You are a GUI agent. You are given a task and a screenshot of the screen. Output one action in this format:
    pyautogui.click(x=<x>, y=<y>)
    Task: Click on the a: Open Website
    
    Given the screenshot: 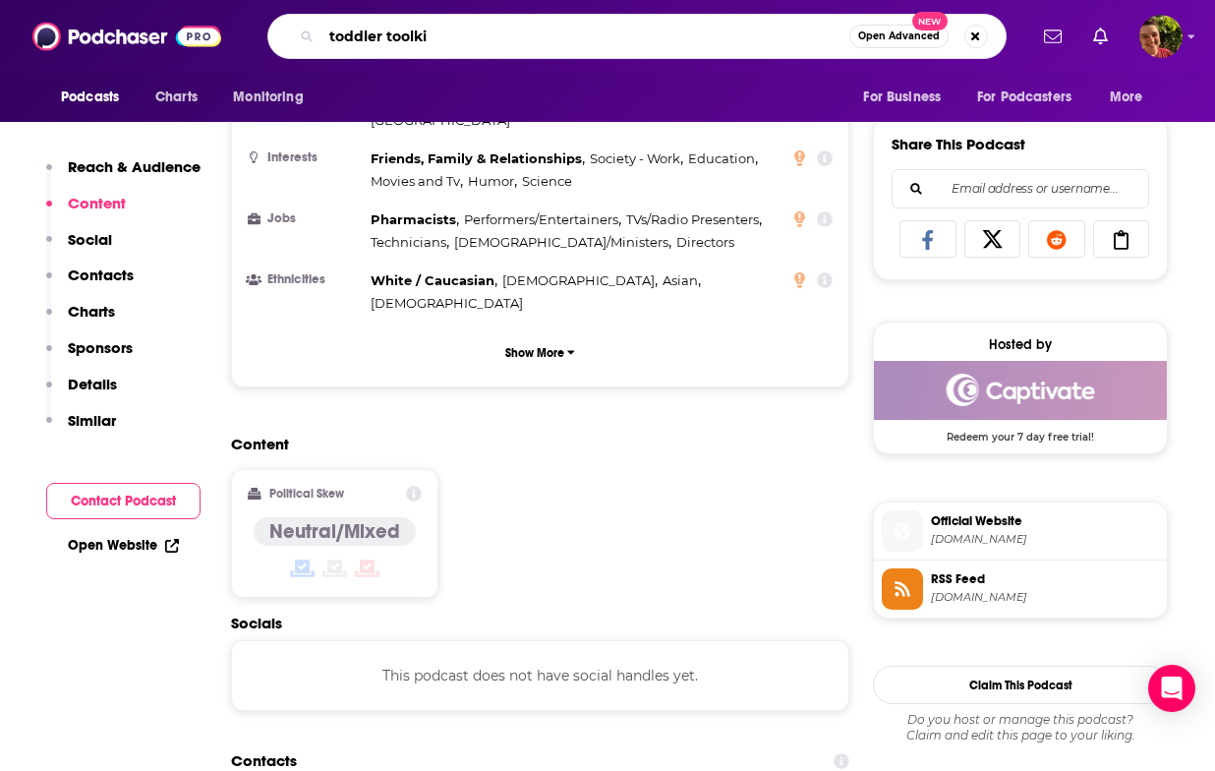 What is the action you would take?
    pyautogui.click(x=123, y=545)
    